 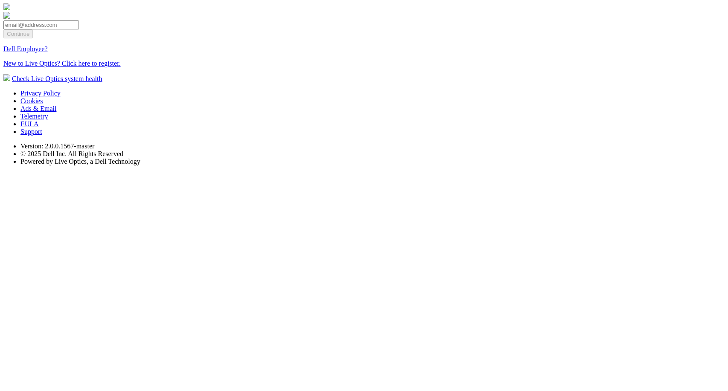 I want to click on a: Privacy Policy, so click(x=41, y=93).